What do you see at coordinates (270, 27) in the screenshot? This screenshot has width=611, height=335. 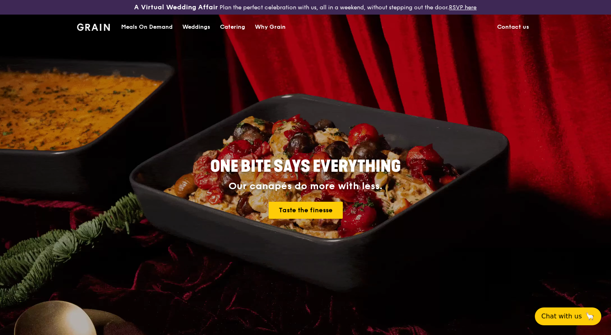 I see `a: Why Grain` at bounding box center [270, 27].